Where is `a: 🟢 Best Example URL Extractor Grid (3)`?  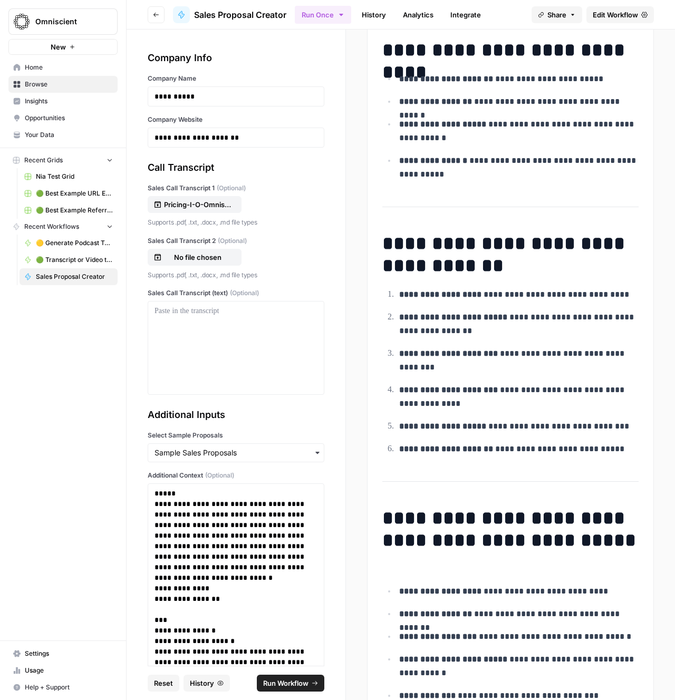
a: 🟢 Best Example URL Extractor Grid (3) is located at coordinates (69, 193).